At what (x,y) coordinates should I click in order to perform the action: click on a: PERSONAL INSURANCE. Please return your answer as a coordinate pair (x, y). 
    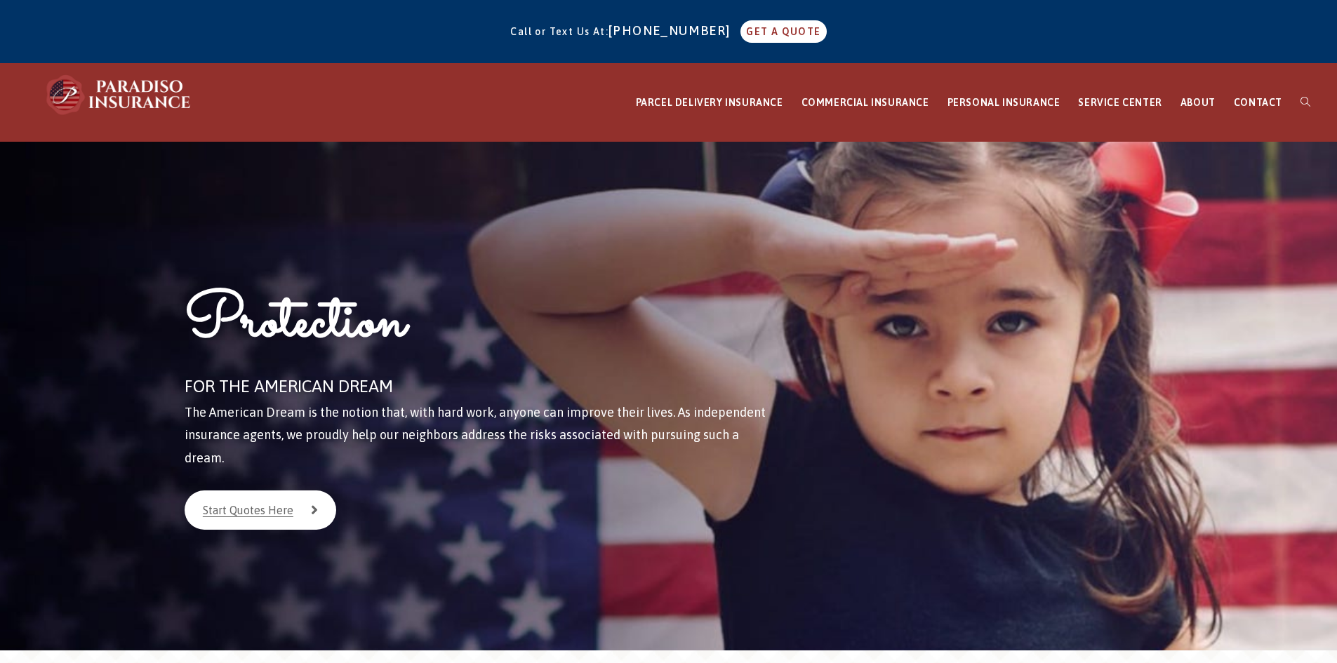
    Looking at the image, I should click on (1004, 102).